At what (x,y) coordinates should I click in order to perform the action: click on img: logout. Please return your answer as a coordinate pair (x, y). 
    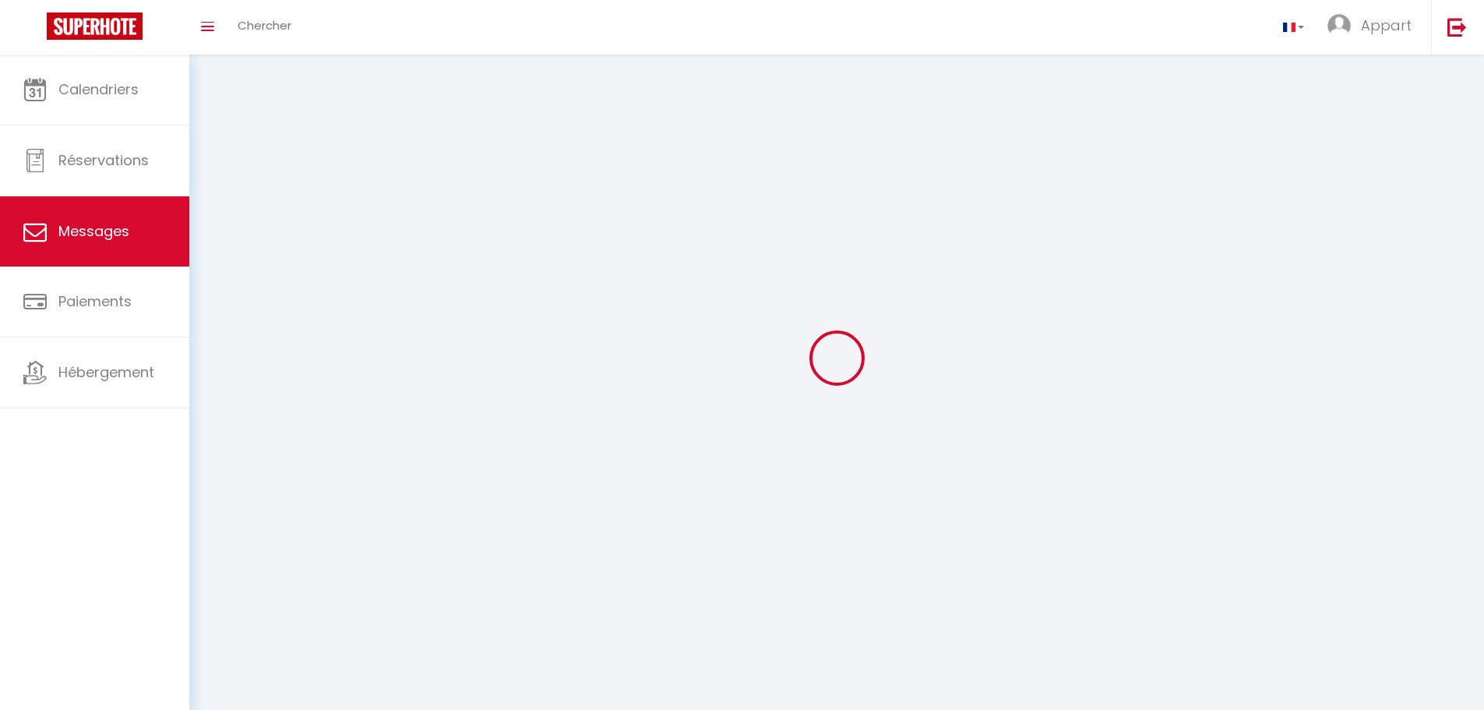
    Looking at the image, I should click on (1457, 26).